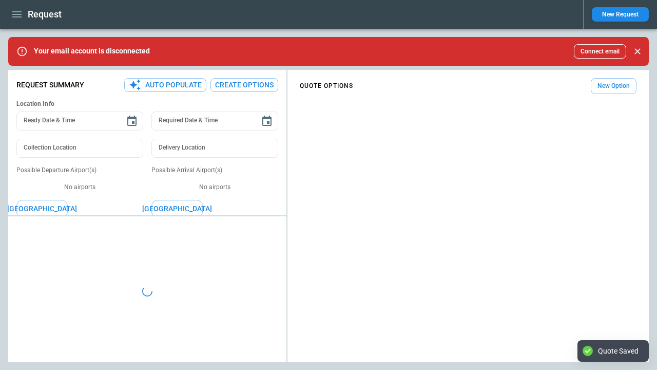 The width and height of the screenshot is (657, 370). Describe the element at coordinates (45, 14) in the screenshot. I see `h1: Request` at that location.